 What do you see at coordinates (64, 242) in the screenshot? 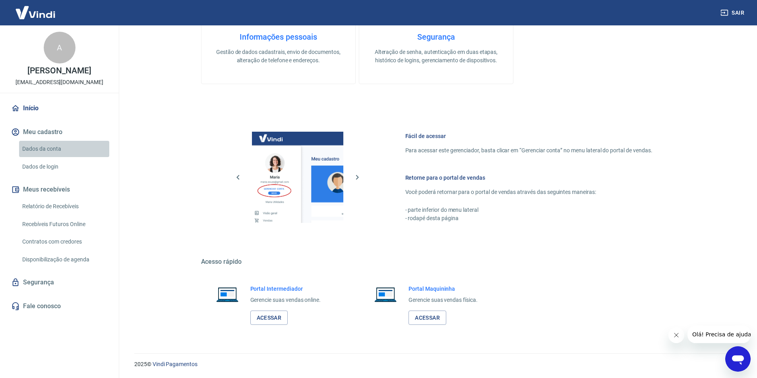
I see `a: Contratos com credores` at bounding box center [64, 242].